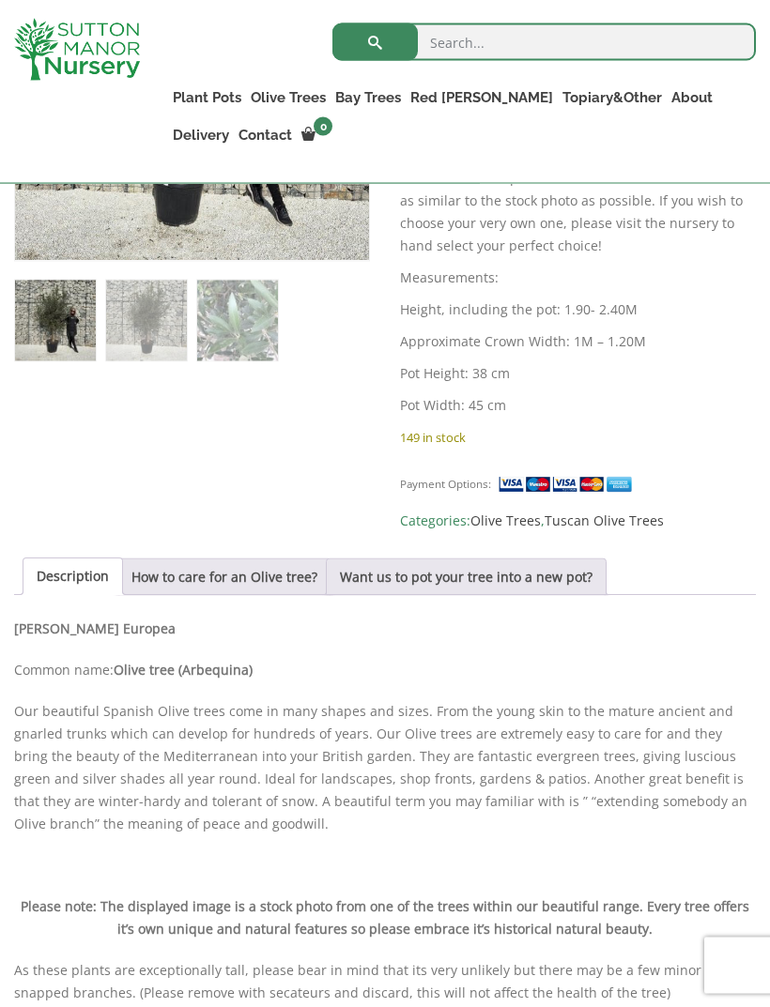 The height and width of the screenshot is (1007, 770). Describe the element at coordinates (604, 520) in the screenshot. I see `a: Tuscan Olive Trees` at that location.